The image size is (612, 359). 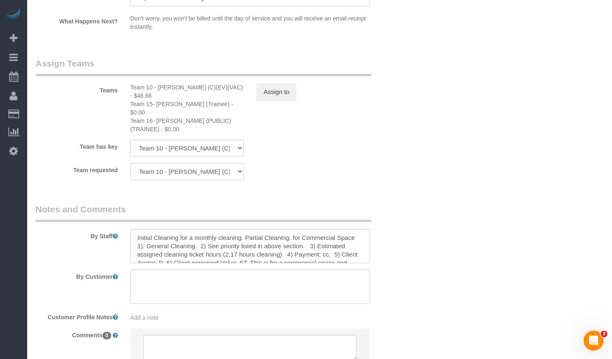 I want to click on label: Teams, so click(x=76, y=89).